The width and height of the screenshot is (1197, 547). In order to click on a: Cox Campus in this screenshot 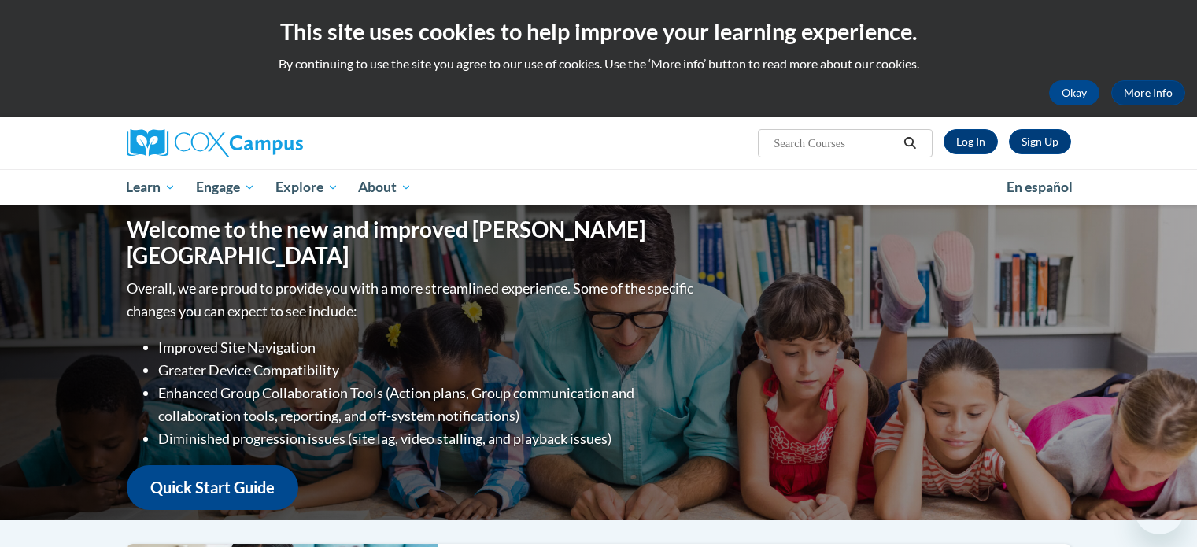, I will do `click(276, 143)`.